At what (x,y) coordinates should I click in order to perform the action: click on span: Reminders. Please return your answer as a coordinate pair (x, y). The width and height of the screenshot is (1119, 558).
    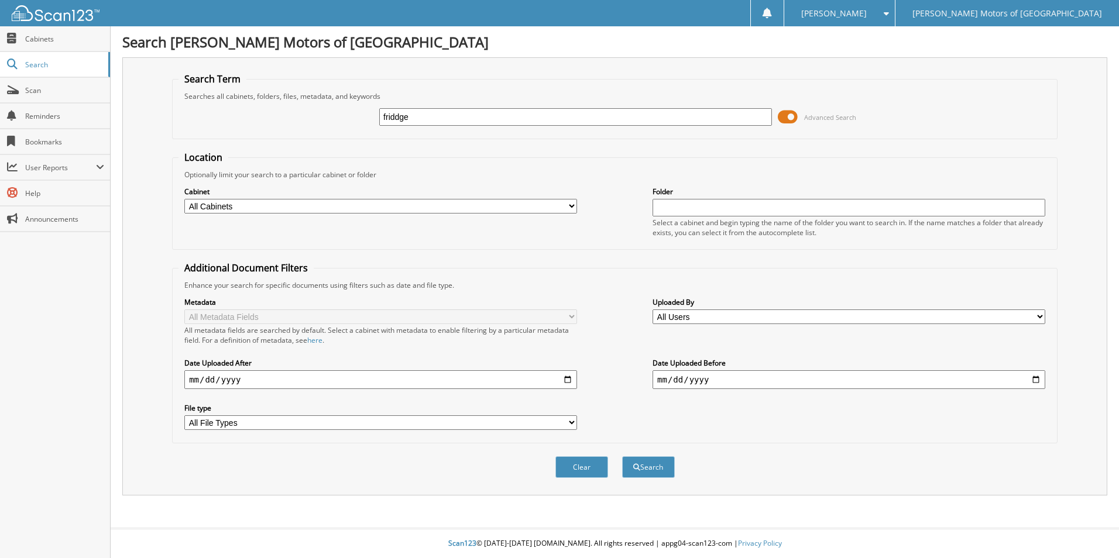
    Looking at the image, I should click on (64, 116).